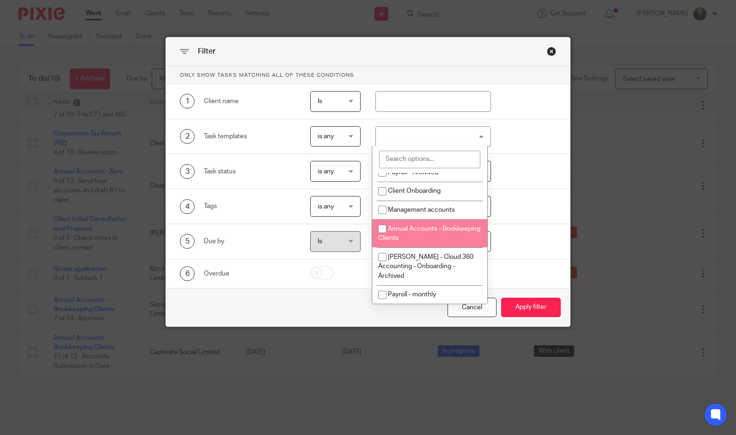  What do you see at coordinates (207, 51) in the screenshot?
I see `span: Filter` at bounding box center [207, 51].